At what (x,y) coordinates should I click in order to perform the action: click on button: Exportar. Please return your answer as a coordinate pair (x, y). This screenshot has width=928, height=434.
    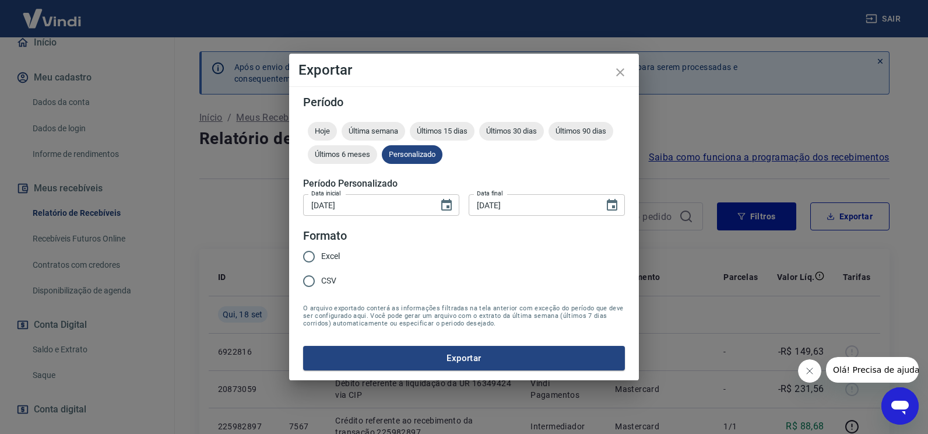
    Looking at the image, I should click on (464, 358).